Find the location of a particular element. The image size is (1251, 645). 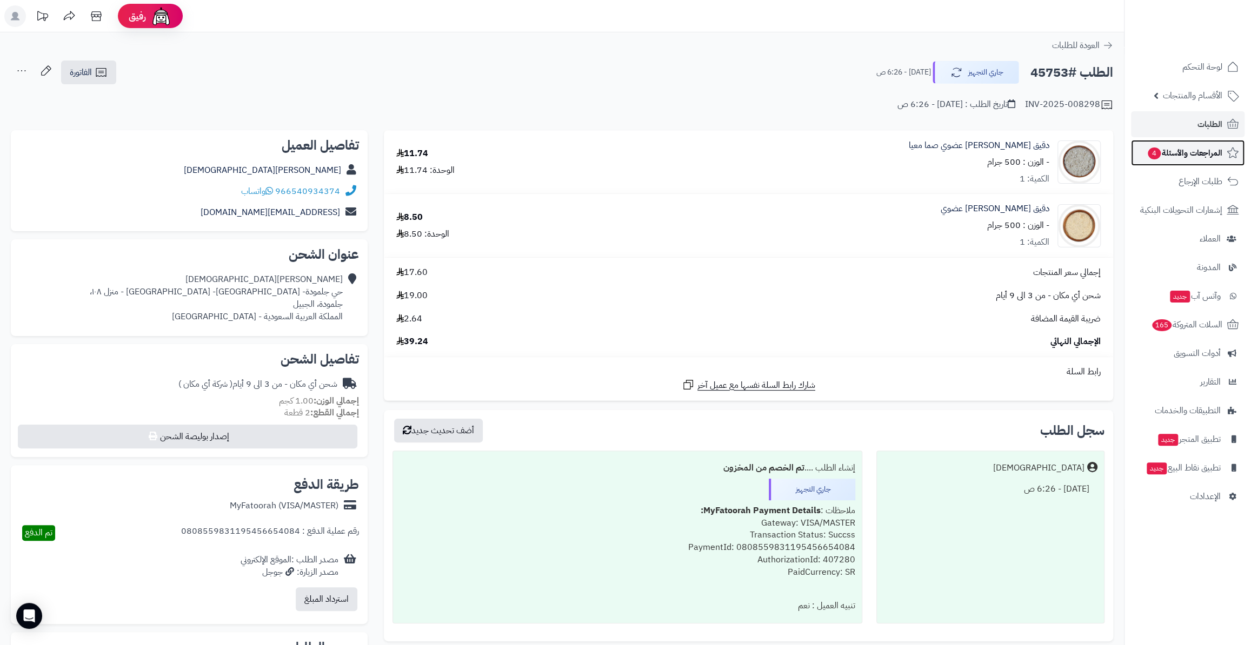

a: السلات المتروكة165 is located at coordinates (1187, 325).